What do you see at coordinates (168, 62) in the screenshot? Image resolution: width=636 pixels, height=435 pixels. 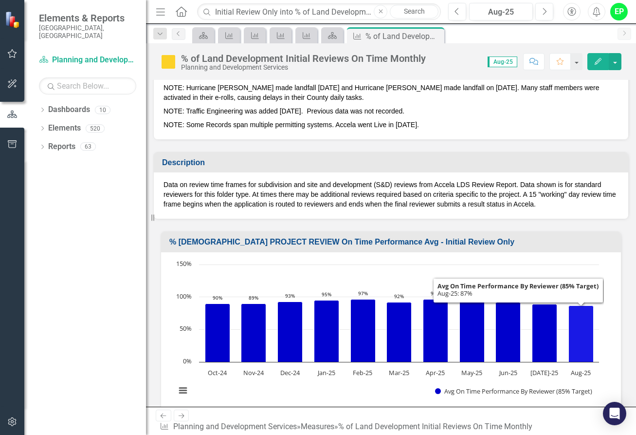 I see `img: Caution` at bounding box center [168, 62].